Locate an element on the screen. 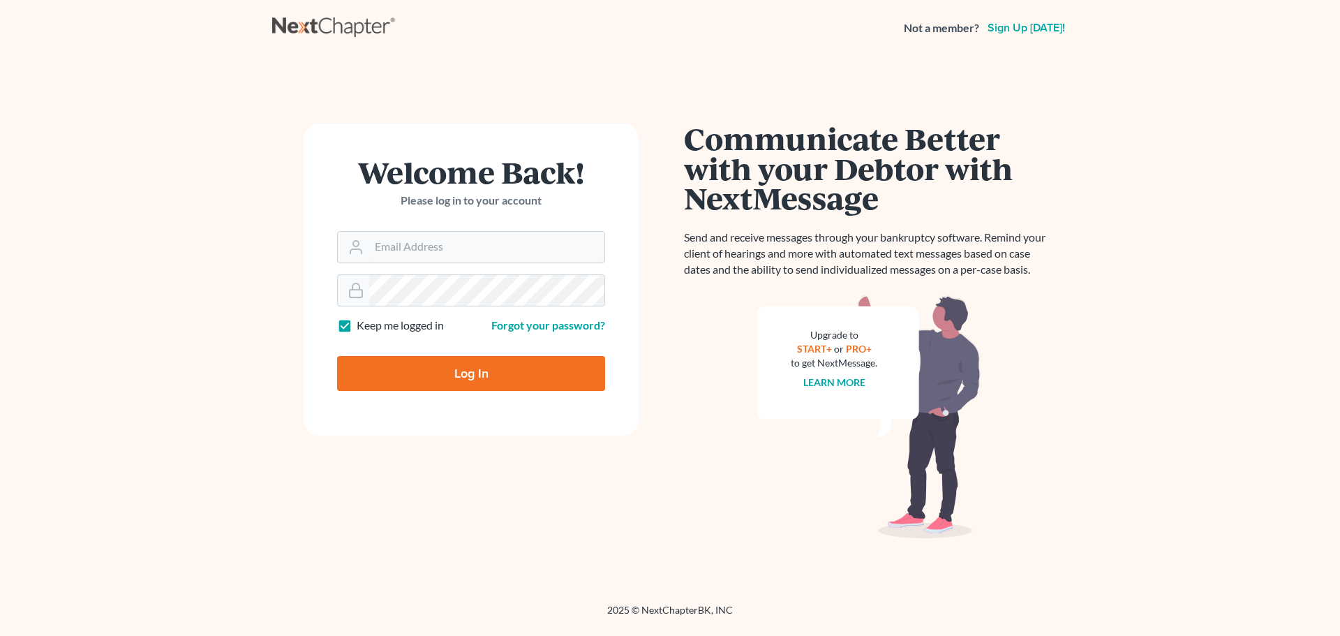 This screenshot has height=636, width=1340. label: Keep me logged in is located at coordinates (400, 325).